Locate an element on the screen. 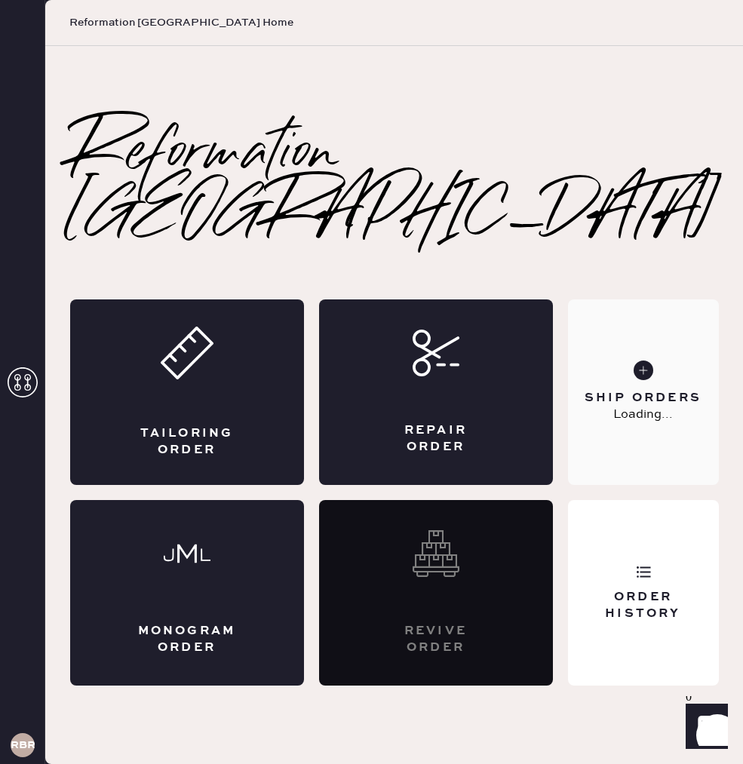 The height and width of the screenshot is (764, 743). div: Order History is located at coordinates (643, 605).